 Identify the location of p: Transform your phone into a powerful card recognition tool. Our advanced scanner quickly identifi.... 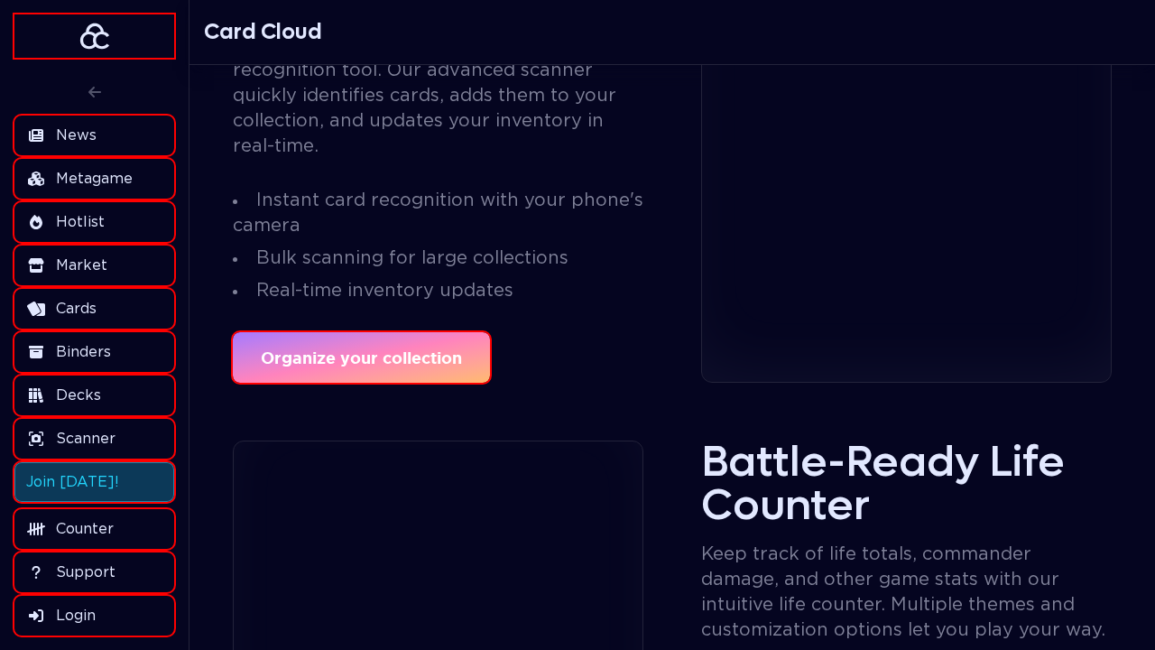
(438, 96).